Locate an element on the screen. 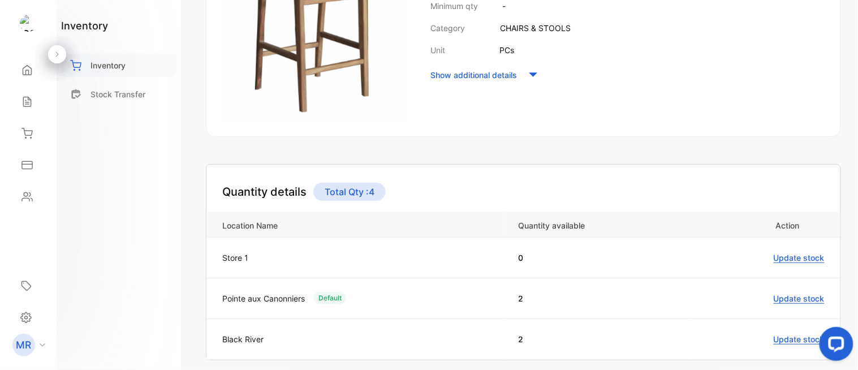  img: logo is located at coordinates (28, 23).